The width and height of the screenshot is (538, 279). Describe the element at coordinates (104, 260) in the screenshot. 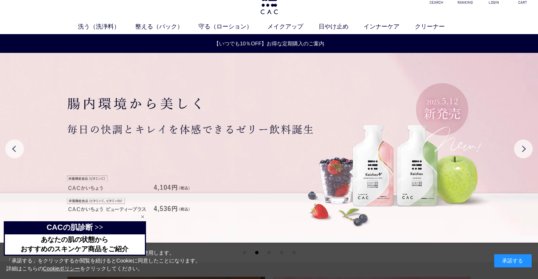

I see `div: 当サイトでは、お客様へのサービス向上のためにCookieを使用します。 「承諾する」をクリックするか閲覧を続けるとCookieに同意したことになります。 詳細はこちらの をクリックしてください。` at that location.